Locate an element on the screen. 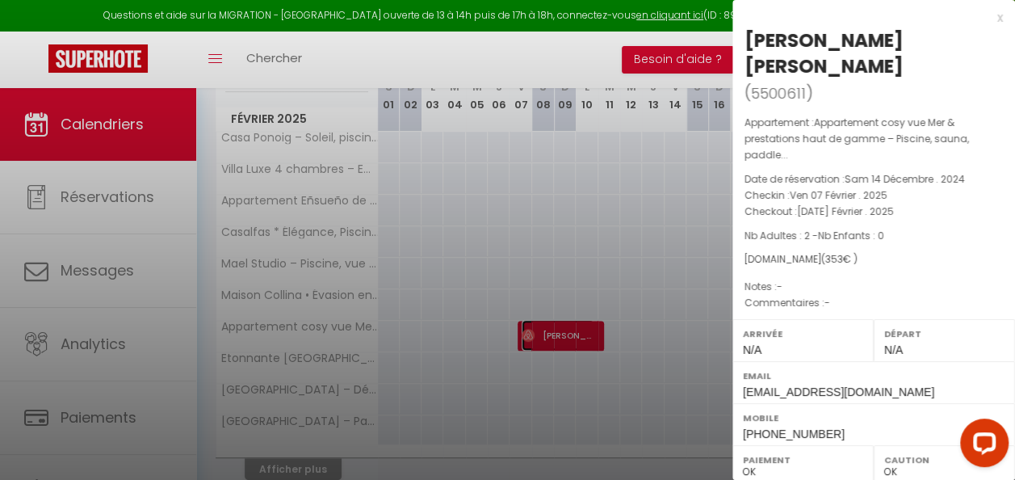 The image size is (1015, 480). label: Email is located at coordinates (874, 375).